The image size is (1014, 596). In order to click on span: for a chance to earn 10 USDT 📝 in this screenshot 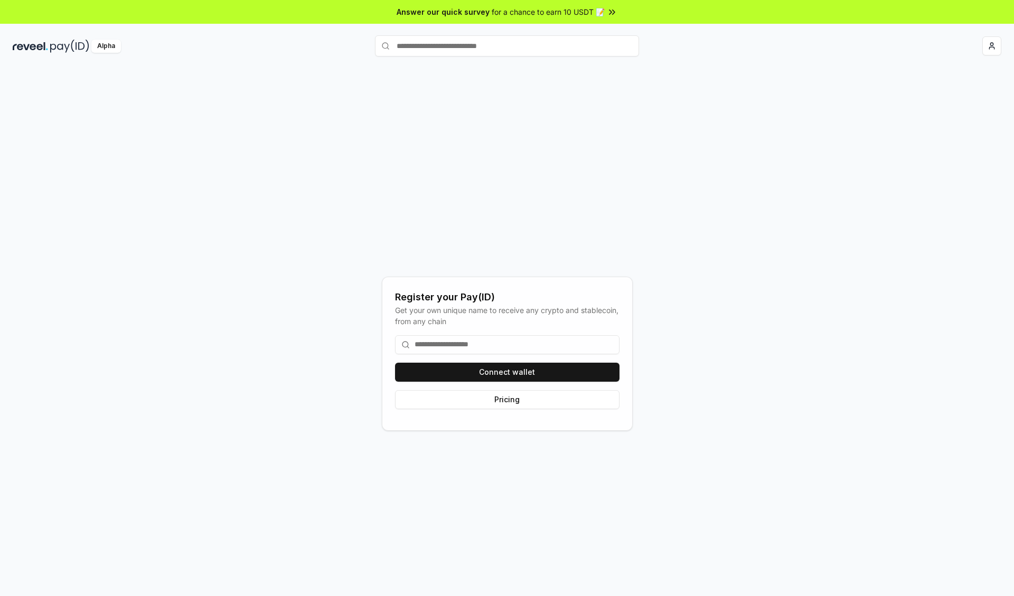, I will do `click(548, 12)`.